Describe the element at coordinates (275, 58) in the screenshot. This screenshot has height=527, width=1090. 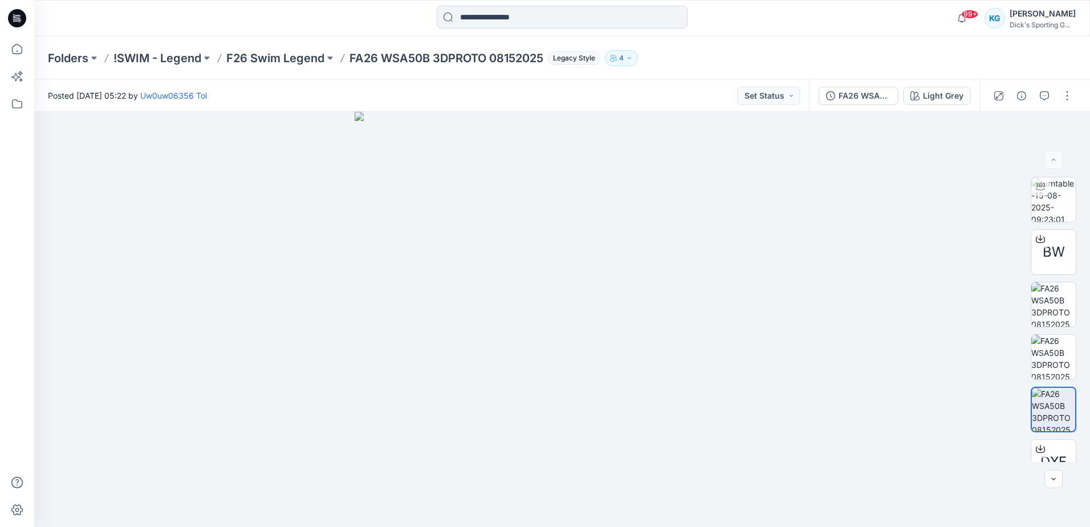
I see `p: F26 Swim Legend` at that location.